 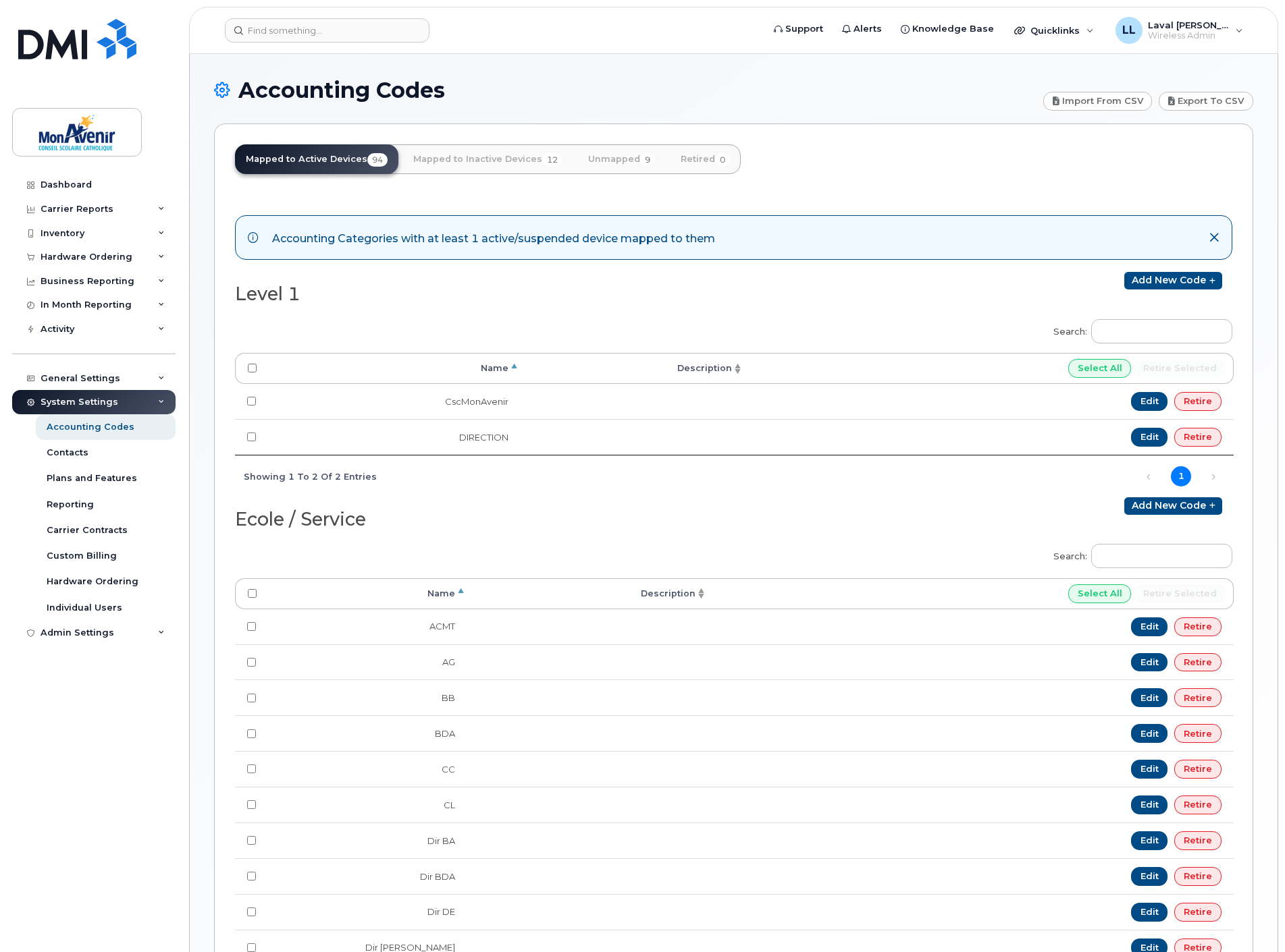 I want to click on div: Accounting Categories with at least 1 active/suspended device mapped to them, so click(x=494, y=238).